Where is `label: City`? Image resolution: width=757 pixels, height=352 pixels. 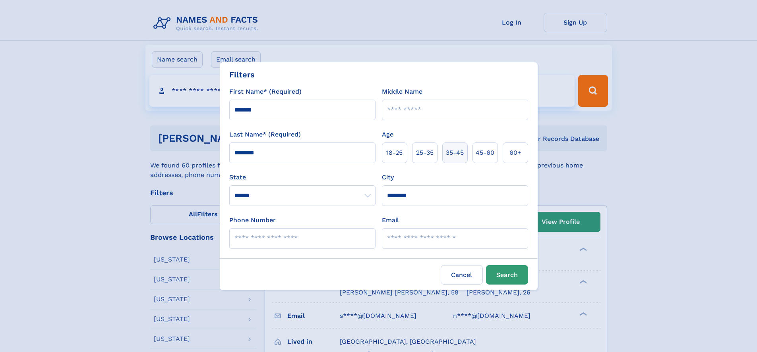 label: City is located at coordinates (388, 178).